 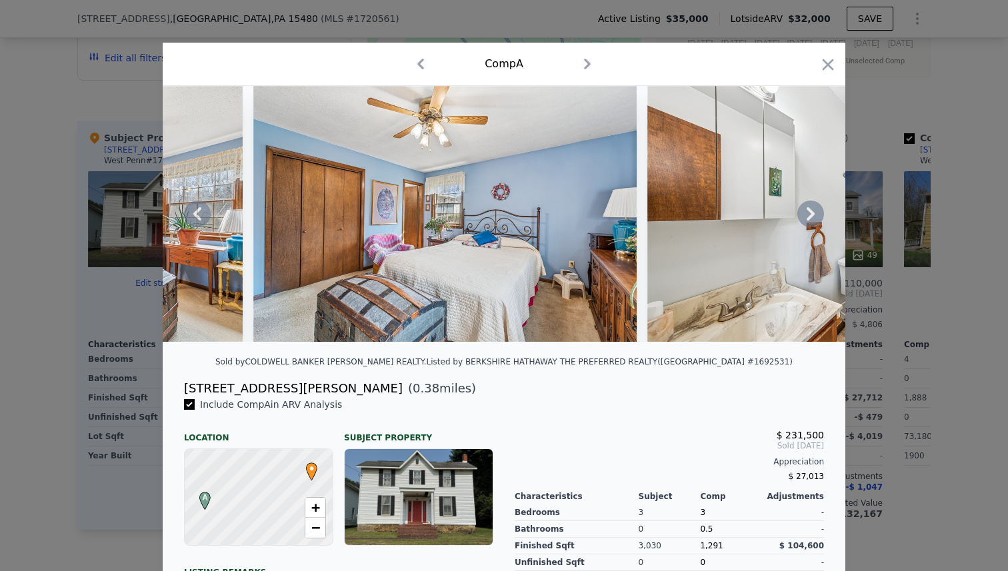 What do you see at coordinates (669, 497) in the screenshot?
I see `div: Subject` at bounding box center [669, 497].